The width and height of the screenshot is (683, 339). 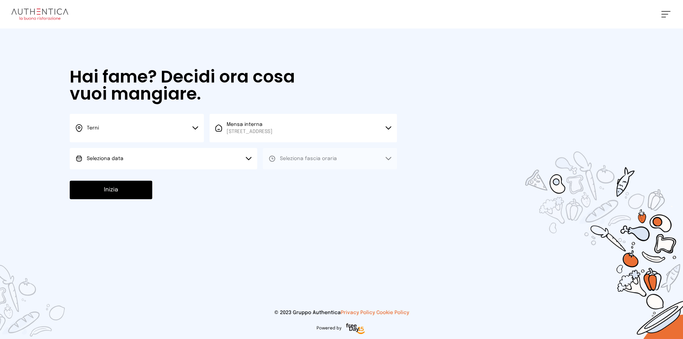 I want to click on button: Inizia, so click(x=111, y=190).